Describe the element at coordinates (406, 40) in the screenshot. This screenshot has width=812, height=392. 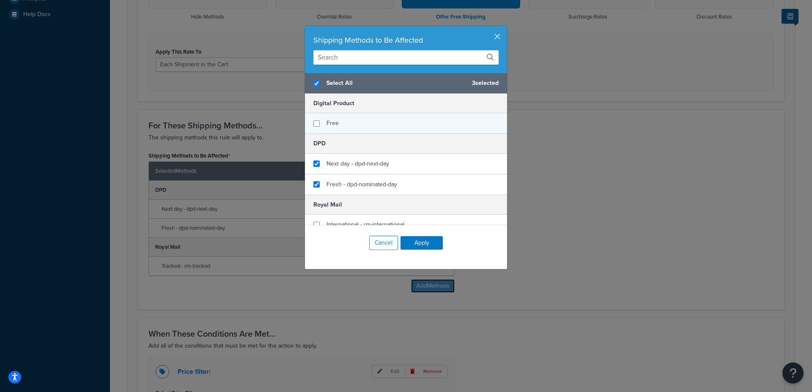
I see `div: Shipping Methods to Be Affected` at that location.